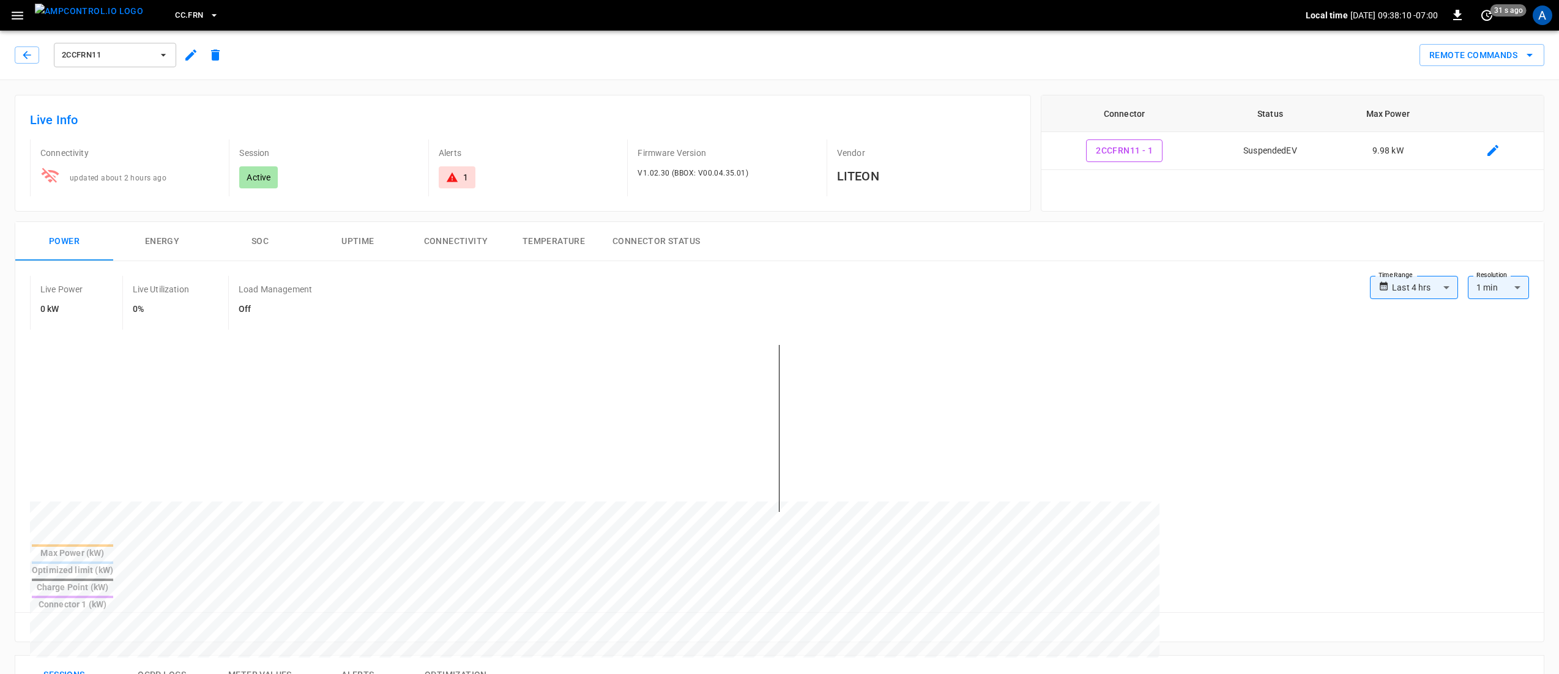 This screenshot has width=1559, height=674. What do you see at coordinates (89, 11) in the screenshot?
I see `img: ampcontrol.io logo` at bounding box center [89, 11].